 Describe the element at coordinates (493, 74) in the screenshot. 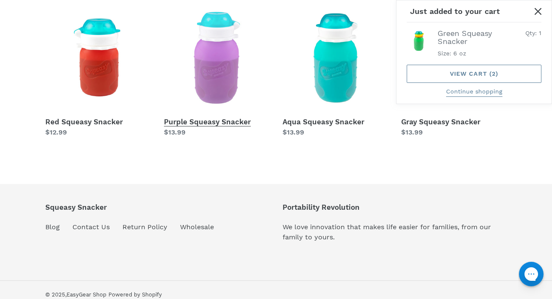

I see `span: 2 items` at that location.